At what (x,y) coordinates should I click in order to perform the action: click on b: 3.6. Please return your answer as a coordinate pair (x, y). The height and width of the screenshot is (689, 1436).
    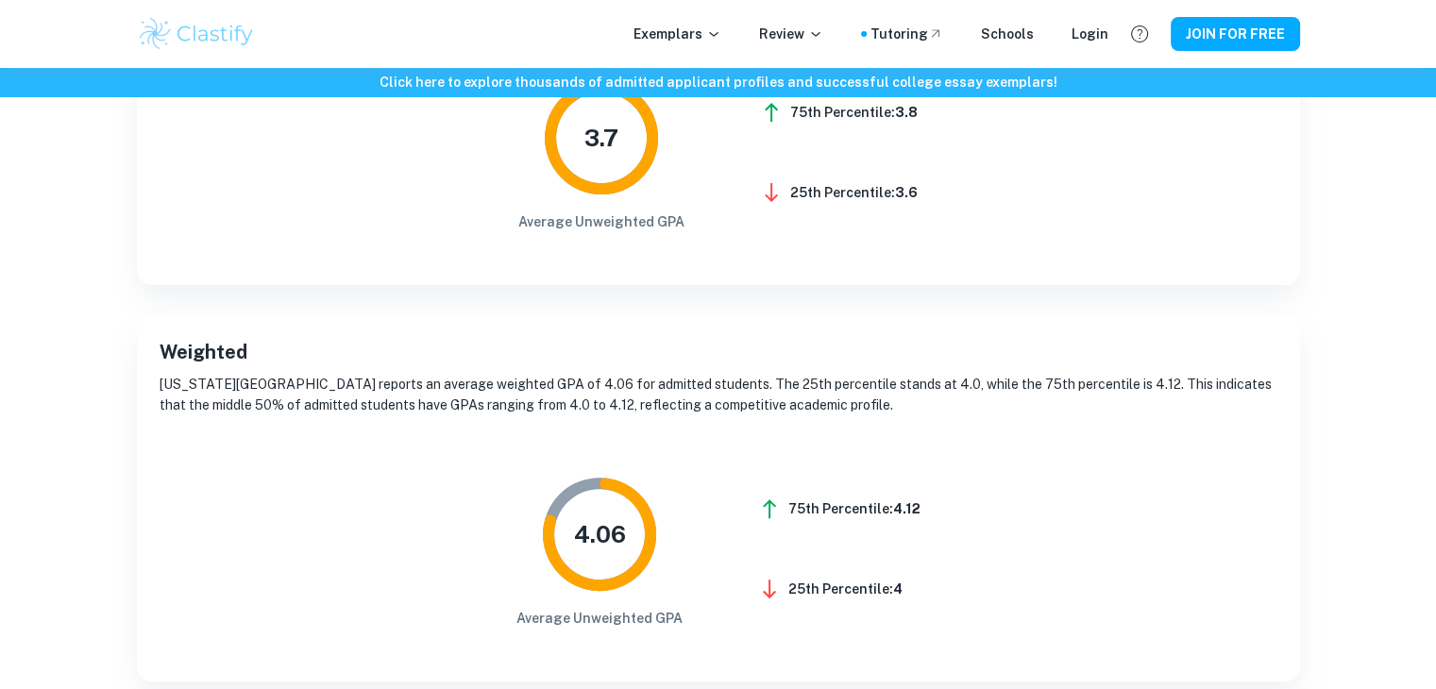
    Looking at the image, I should click on (906, 193).